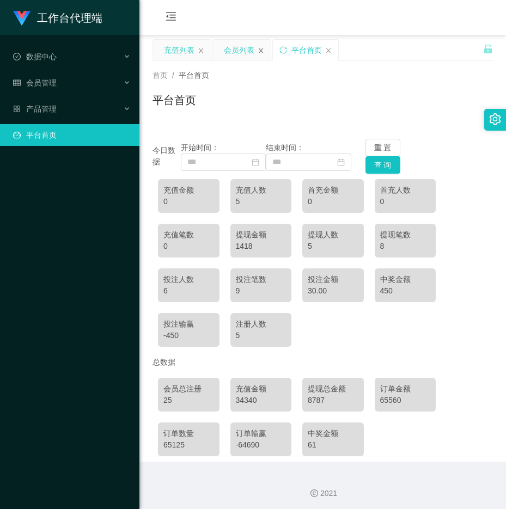 The image size is (506, 509). Describe the element at coordinates (58, 17) in the screenshot. I see `a: 工作台代理端` at that location.